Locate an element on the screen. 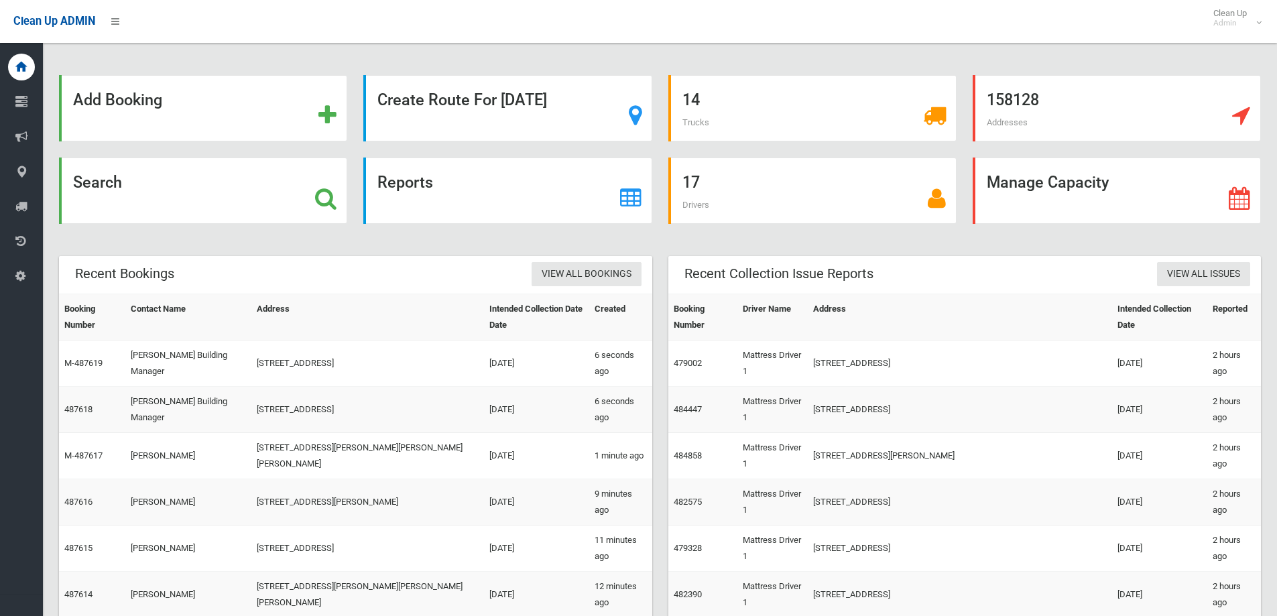 This screenshot has width=1277, height=616. a: 487615 is located at coordinates (78, 548).